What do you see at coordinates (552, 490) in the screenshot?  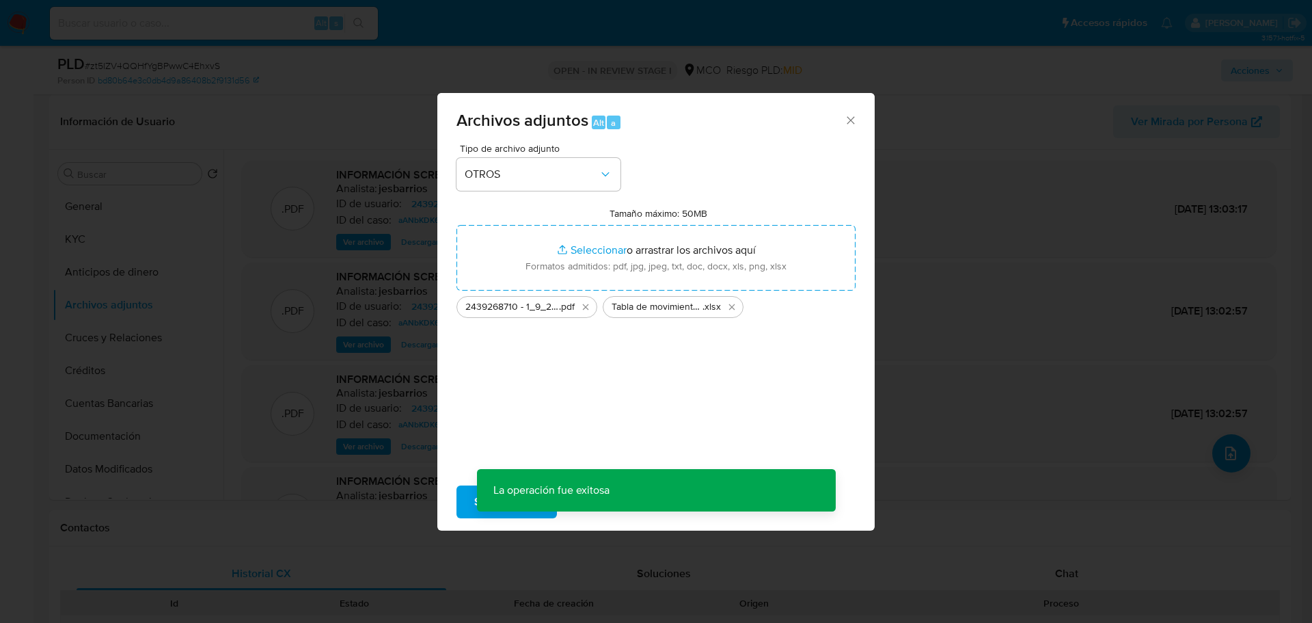 I see `p: La operación fue exitosa` at bounding box center [552, 490].